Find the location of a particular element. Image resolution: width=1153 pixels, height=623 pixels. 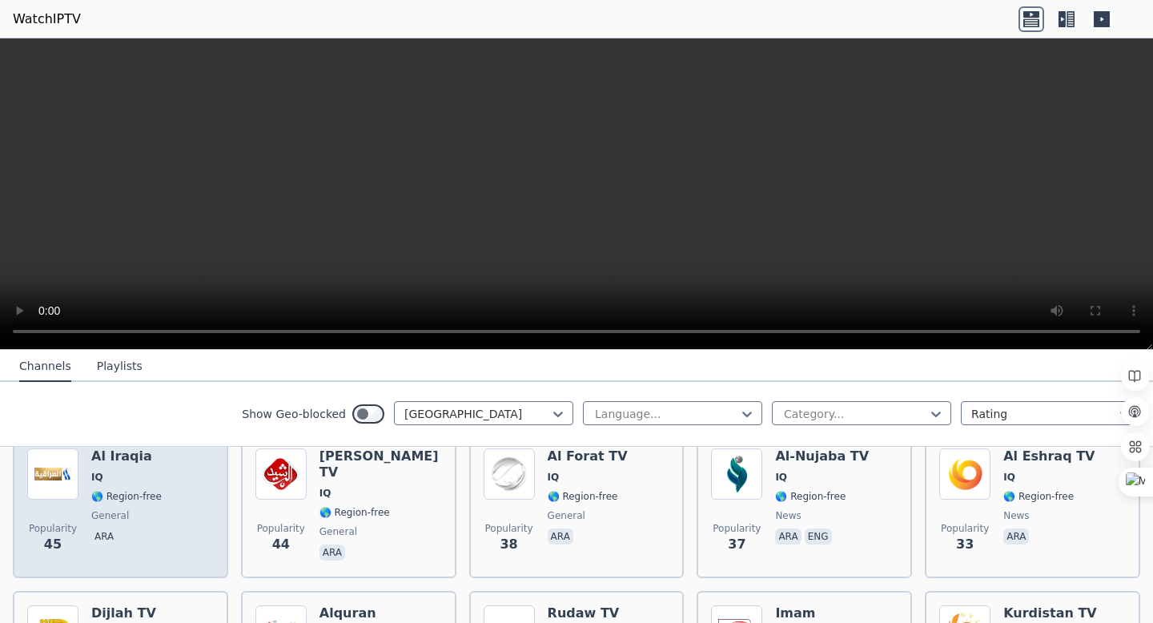

h6: Rudaw TV is located at coordinates (584, 613).